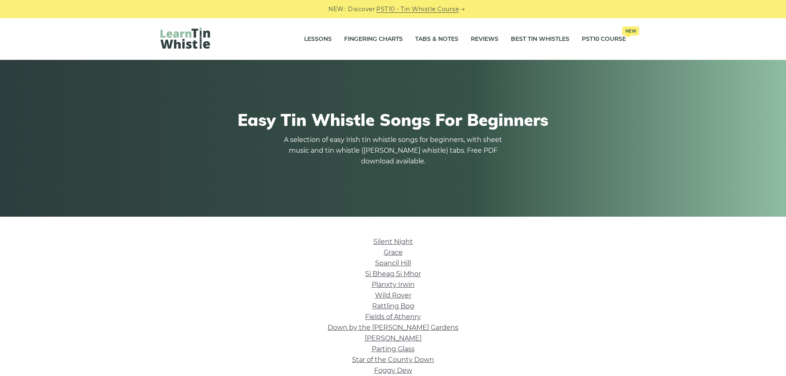  What do you see at coordinates (393, 317) in the screenshot?
I see `a: Fields of Athenry` at bounding box center [393, 317].